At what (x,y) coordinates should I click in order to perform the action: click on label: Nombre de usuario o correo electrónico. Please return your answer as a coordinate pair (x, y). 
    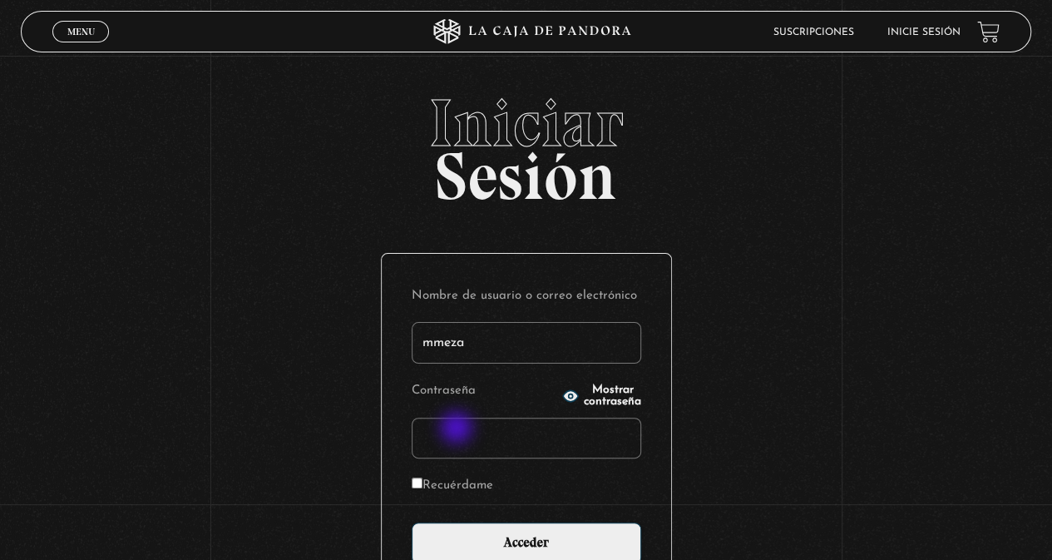
    Looking at the image, I should click on (526, 296).